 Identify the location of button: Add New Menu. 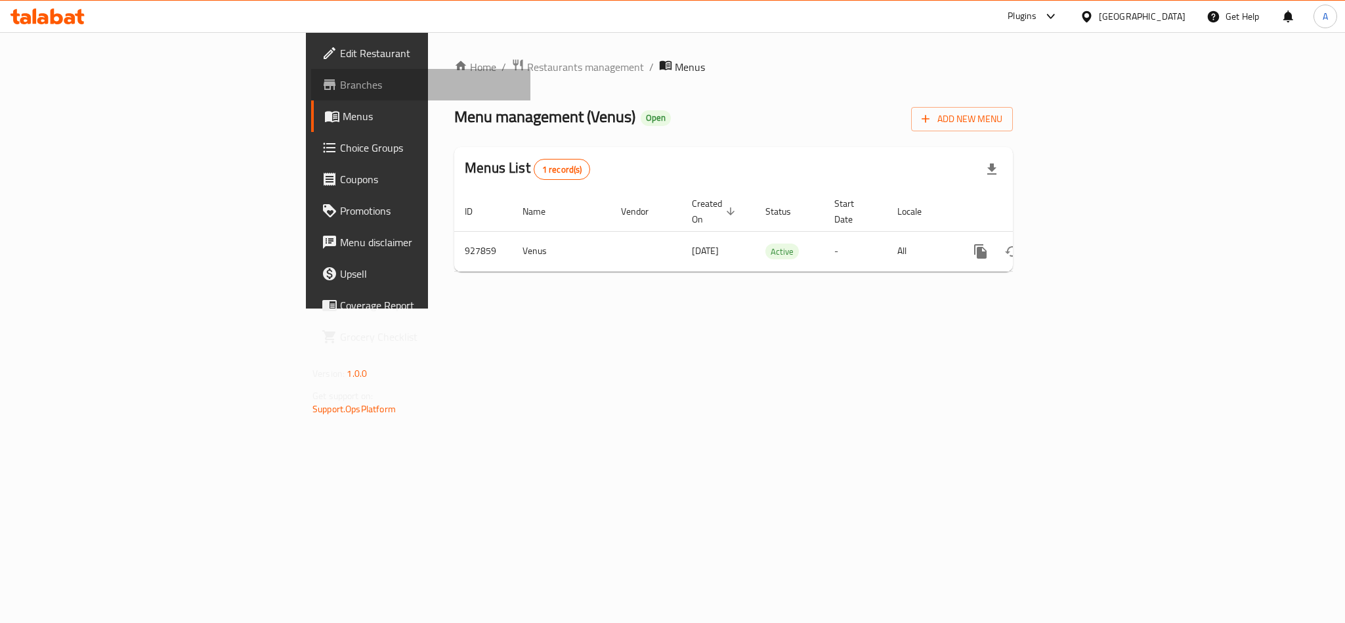
(961, 119).